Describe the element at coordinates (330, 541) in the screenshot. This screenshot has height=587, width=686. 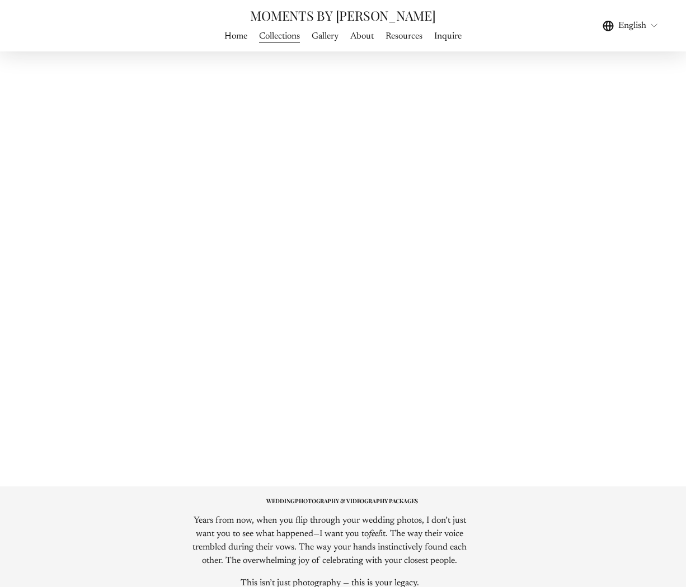
I see `p: Years from now, when you flip through your wedding photos, I don’t just want you to see what happ...` at that location.